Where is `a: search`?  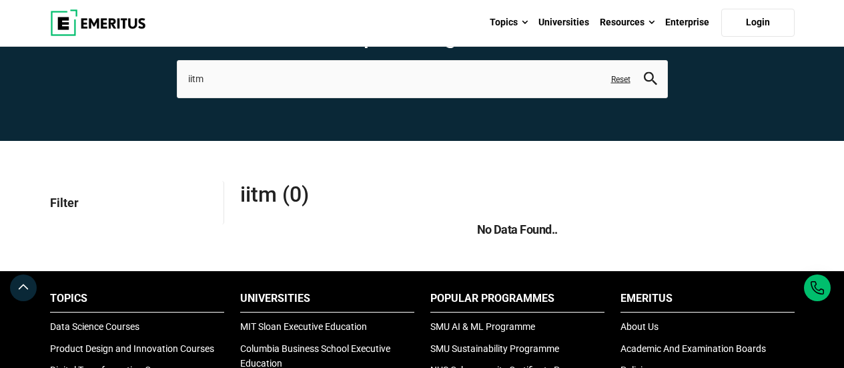 a: search is located at coordinates (650, 81).